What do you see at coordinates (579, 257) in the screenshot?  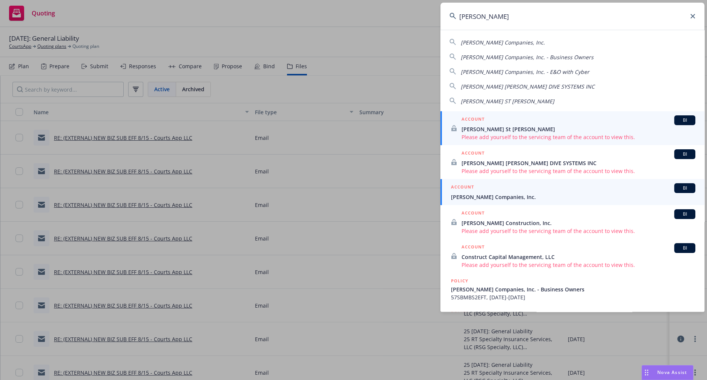 I see `span: Construct Capital Management, LLC` at bounding box center [579, 257].